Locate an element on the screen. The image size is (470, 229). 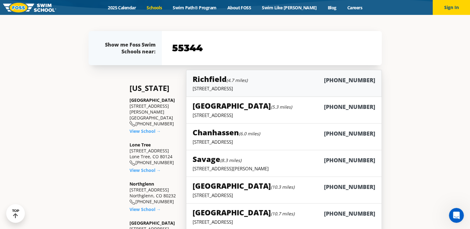
a: 2025 Calendar is located at coordinates (122, 7).